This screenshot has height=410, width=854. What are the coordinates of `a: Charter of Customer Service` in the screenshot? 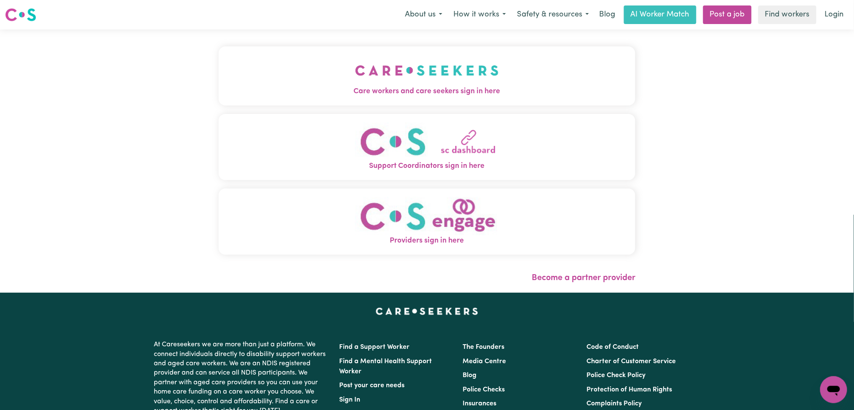 It's located at (631, 361).